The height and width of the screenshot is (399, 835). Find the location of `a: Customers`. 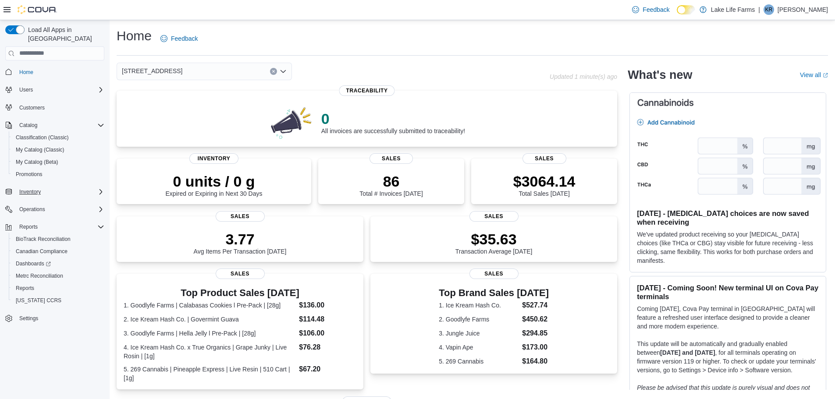

a: Customers is located at coordinates (32, 108).